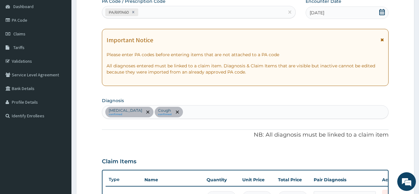  Describe the element at coordinates (257, 180) in the screenshot. I see `th: Unit Price` at that location.